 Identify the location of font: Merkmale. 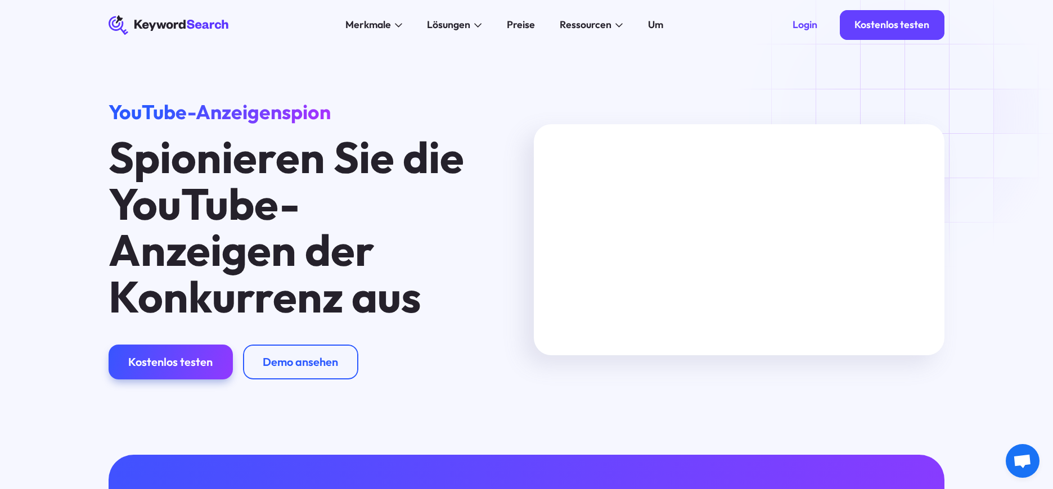
(368, 24).